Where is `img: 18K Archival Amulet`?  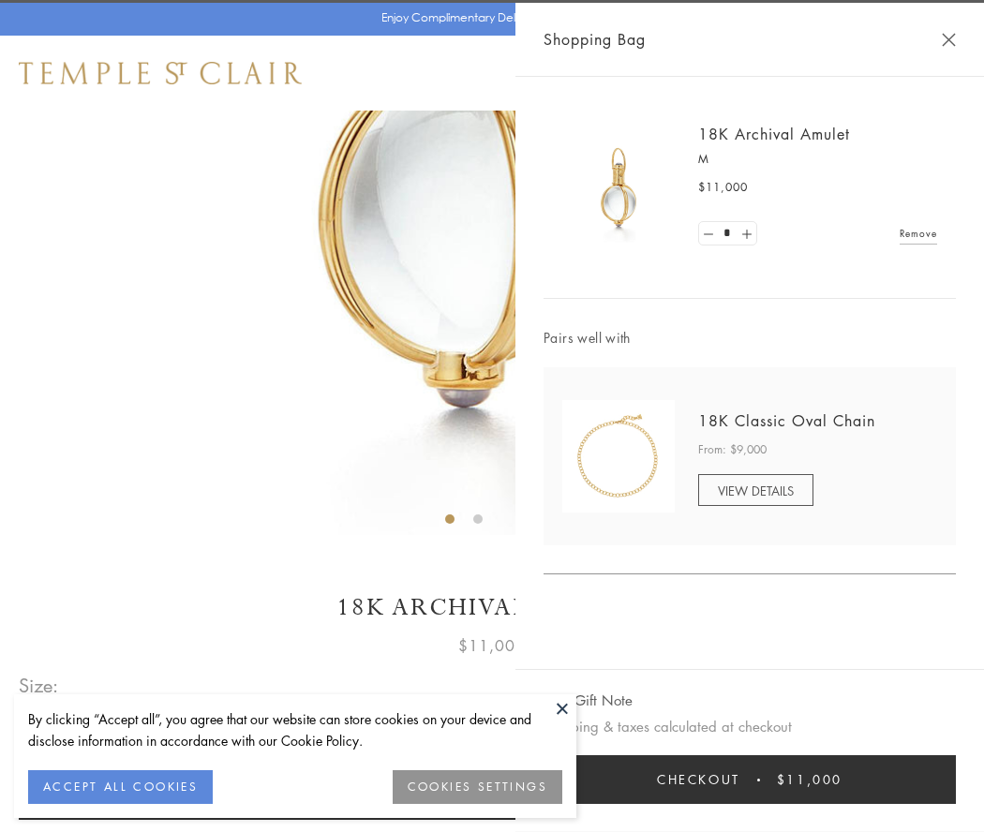 img: 18K Archival Amulet is located at coordinates (619, 187).